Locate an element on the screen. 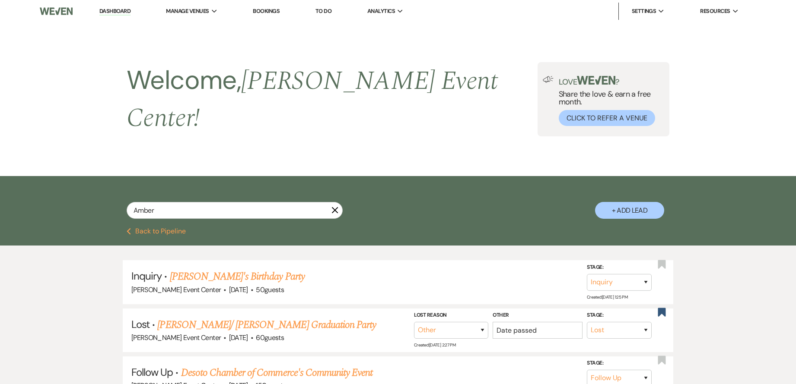 This screenshot has width=796, height=384. a: To Do is located at coordinates (323, 11).